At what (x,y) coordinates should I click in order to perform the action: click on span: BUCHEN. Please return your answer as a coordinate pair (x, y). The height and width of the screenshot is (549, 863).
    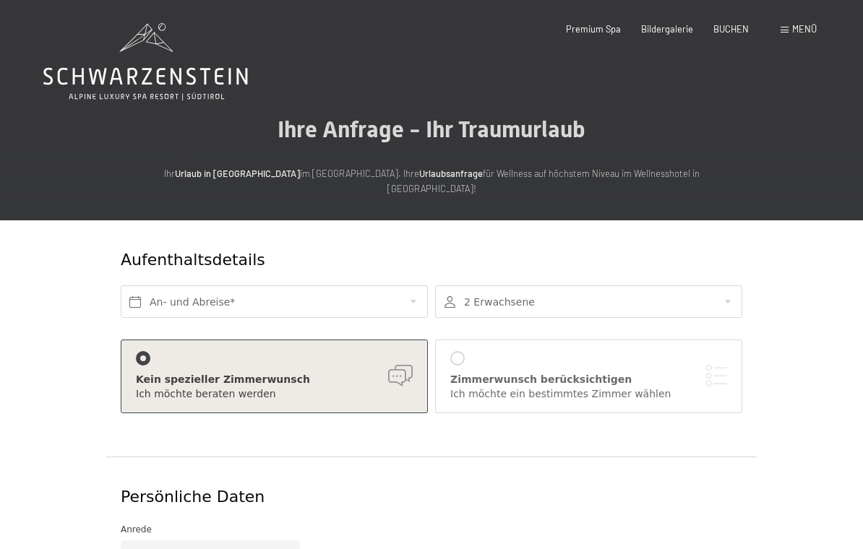
    Looking at the image, I should click on (731, 29).